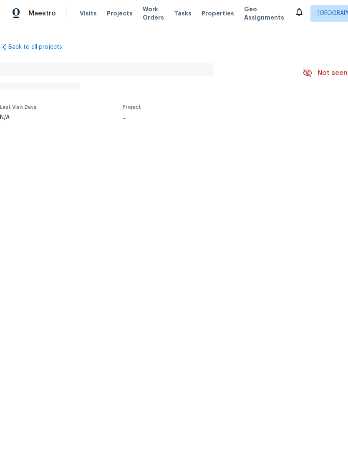 Image resolution: width=348 pixels, height=453 pixels. Describe the element at coordinates (264, 13) in the screenshot. I see `span: Geo Assignments` at that location.